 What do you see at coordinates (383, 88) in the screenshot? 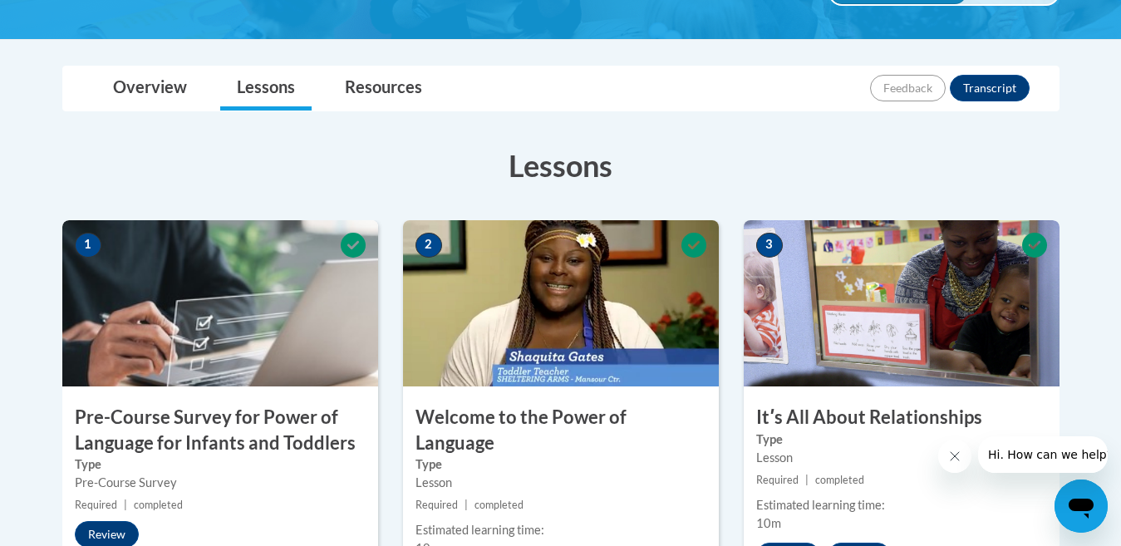
I see `a: Resources` at bounding box center [383, 88].